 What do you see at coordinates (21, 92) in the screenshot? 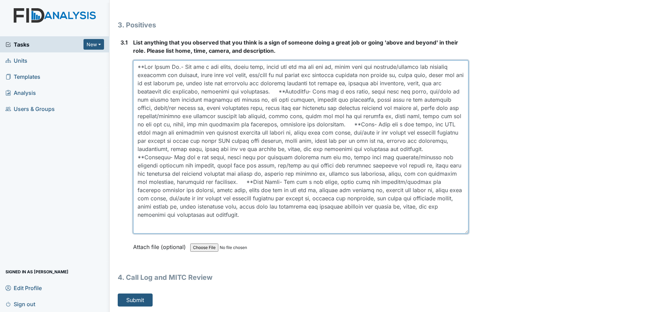
I see `span: Analysis` at bounding box center [21, 92].